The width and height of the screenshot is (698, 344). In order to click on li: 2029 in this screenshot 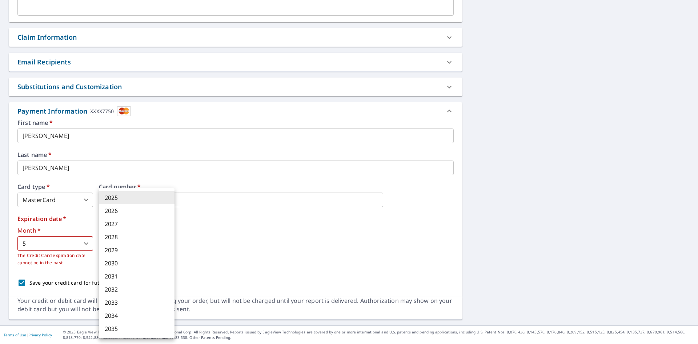, I will do `click(137, 250)`.